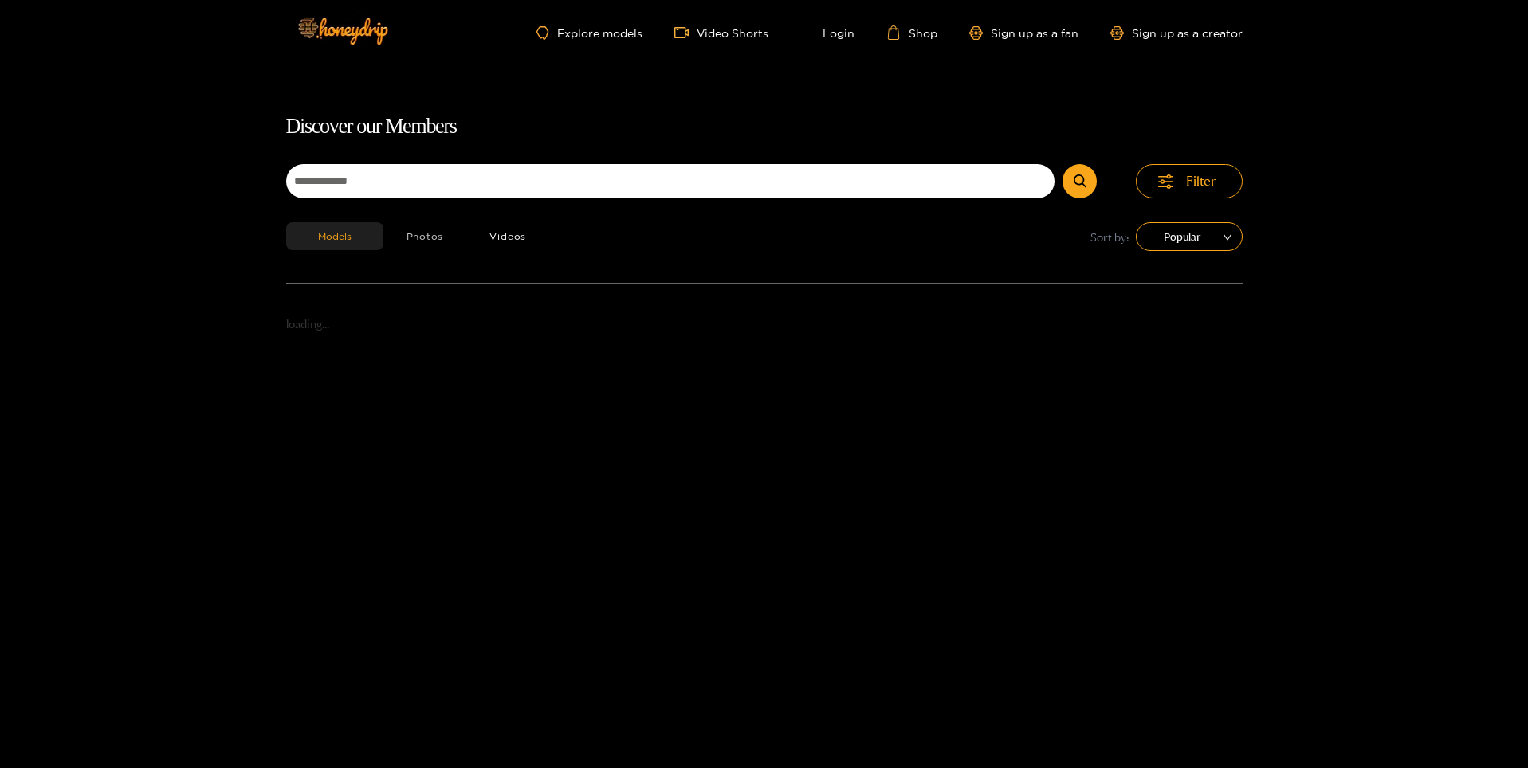  I want to click on button: Videos, so click(508, 236).